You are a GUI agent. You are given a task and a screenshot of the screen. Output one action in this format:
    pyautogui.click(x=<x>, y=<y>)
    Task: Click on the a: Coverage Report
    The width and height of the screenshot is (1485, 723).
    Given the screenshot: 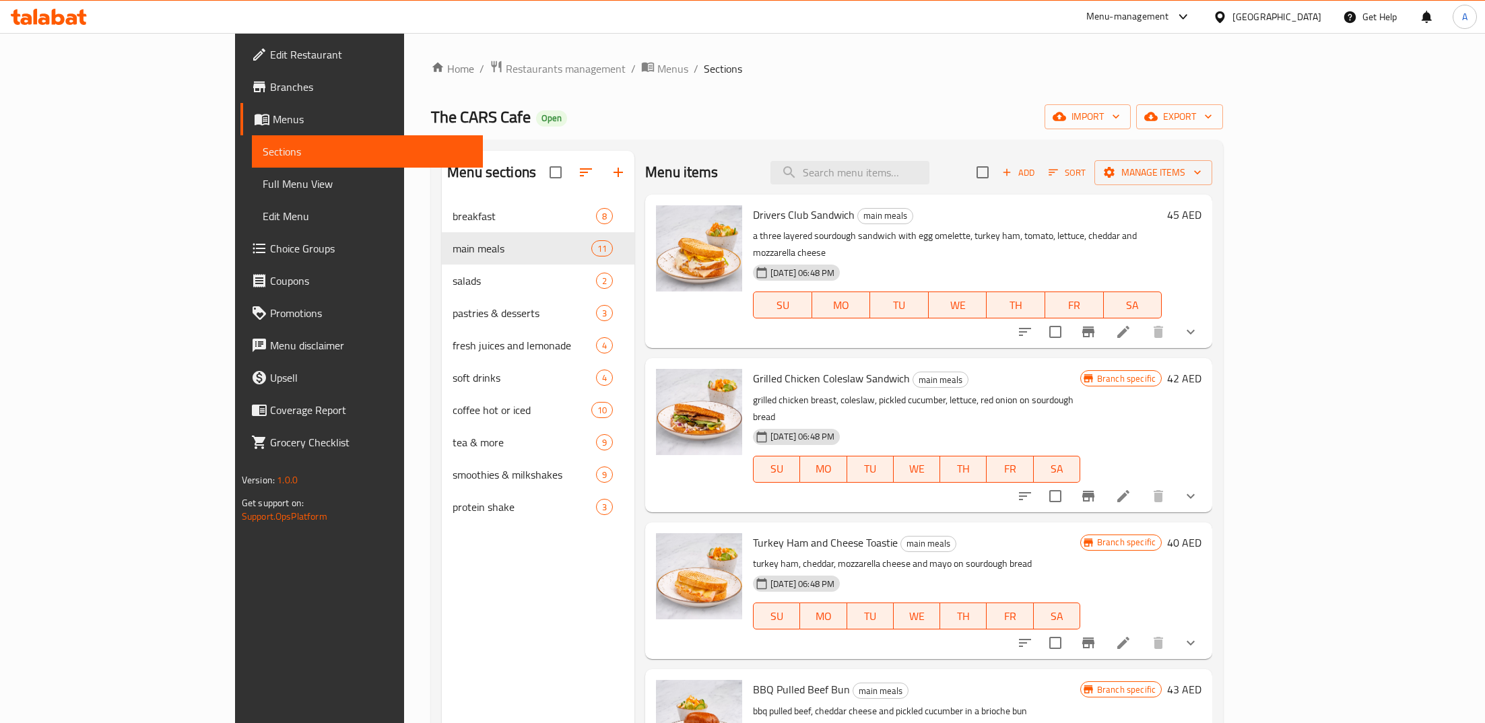 What is the action you would take?
    pyautogui.click(x=362, y=410)
    